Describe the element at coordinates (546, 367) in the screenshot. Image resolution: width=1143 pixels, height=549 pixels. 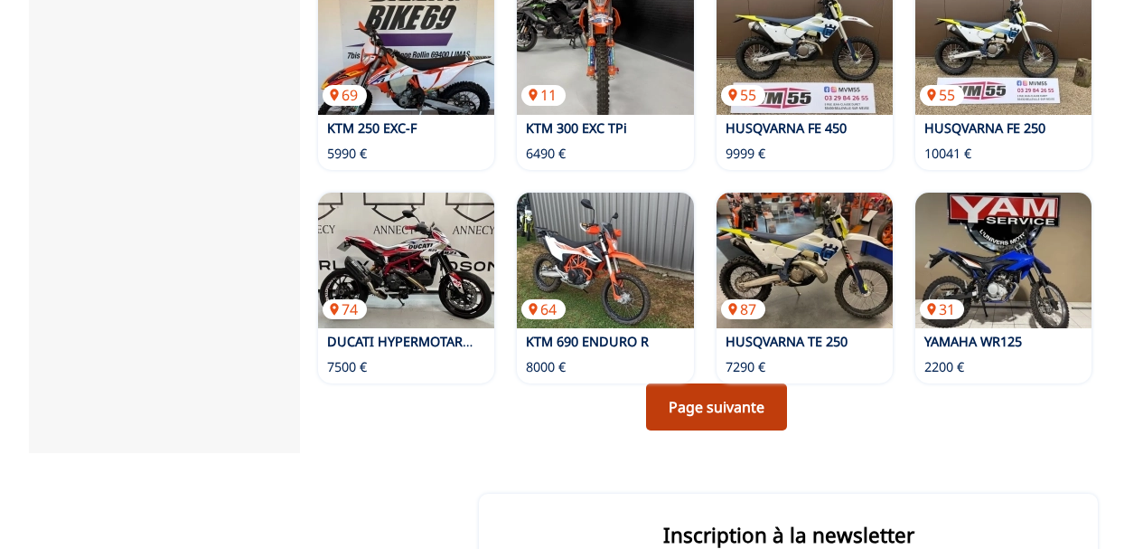
I see `p: 8000 €` at that location.